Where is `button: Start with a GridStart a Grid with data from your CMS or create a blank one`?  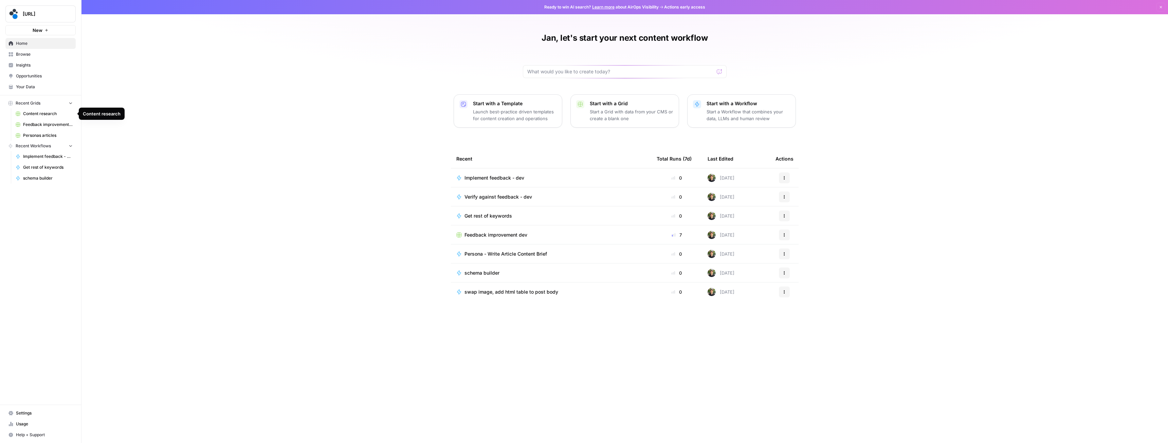 button: Start with a GridStart a Grid with data from your CMS or create a blank one is located at coordinates (625, 111).